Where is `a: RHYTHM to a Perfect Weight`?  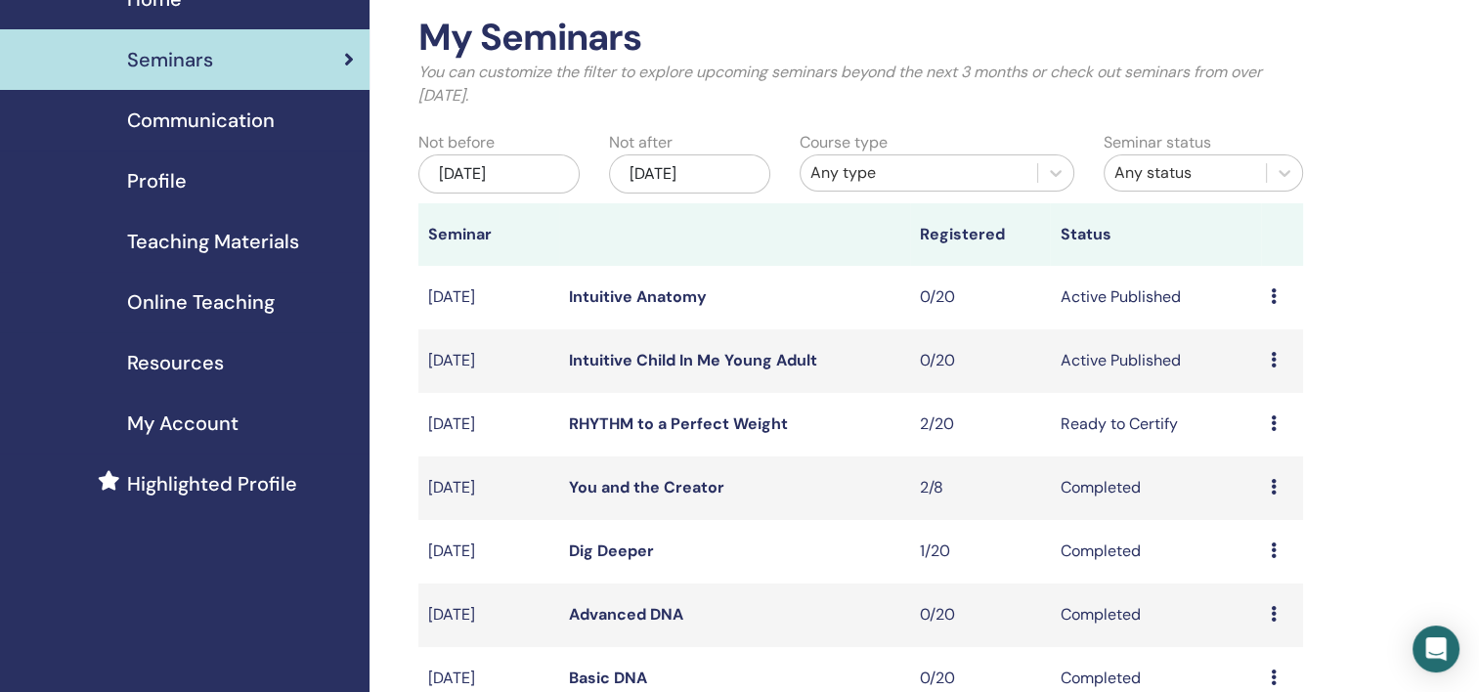
a: RHYTHM to a Perfect Weight is located at coordinates (678, 423).